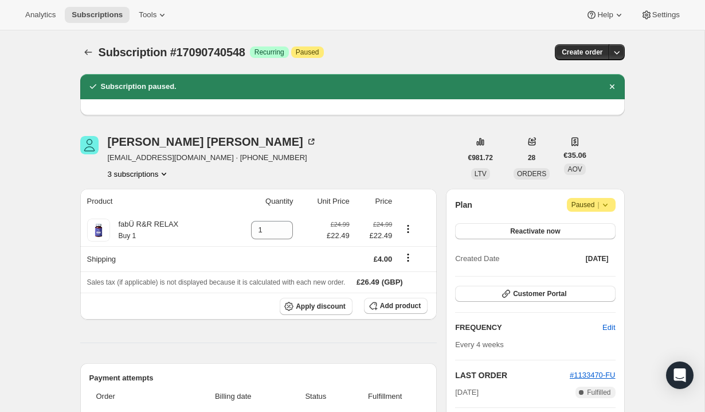 This screenshot has width=705, height=412. I want to click on h2: Payment attempts, so click(259, 378).